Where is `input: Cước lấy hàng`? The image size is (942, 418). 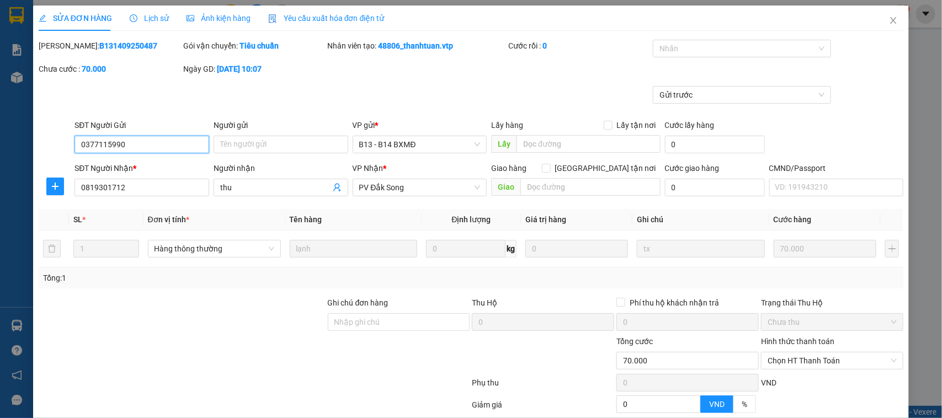
input: Cước lấy hàng is located at coordinates (715, 145).